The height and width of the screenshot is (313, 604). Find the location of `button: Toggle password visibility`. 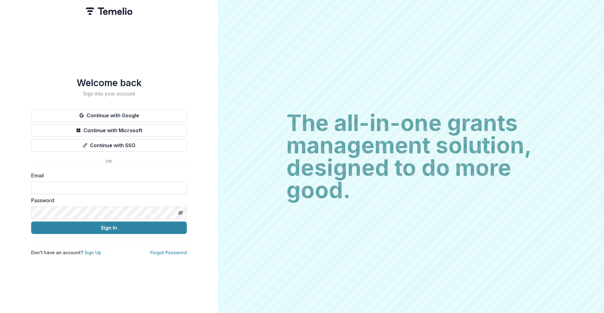

button: Toggle password visibility is located at coordinates (181, 213).